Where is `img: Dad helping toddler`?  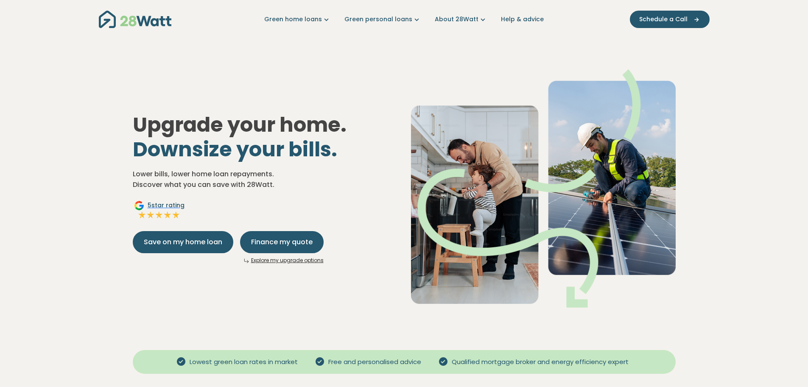
img: Dad helping toddler is located at coordinates (544, 188).